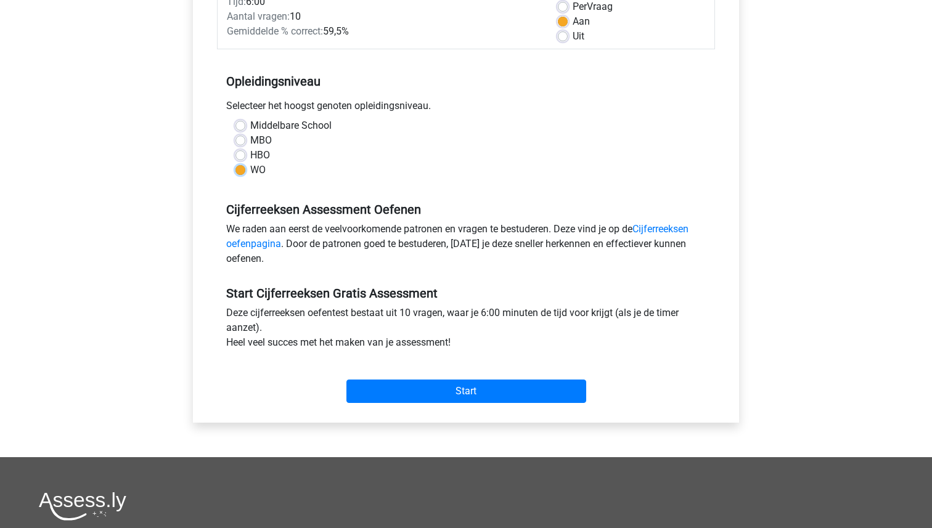  I want to click on label: HBO, so click(260, 155).